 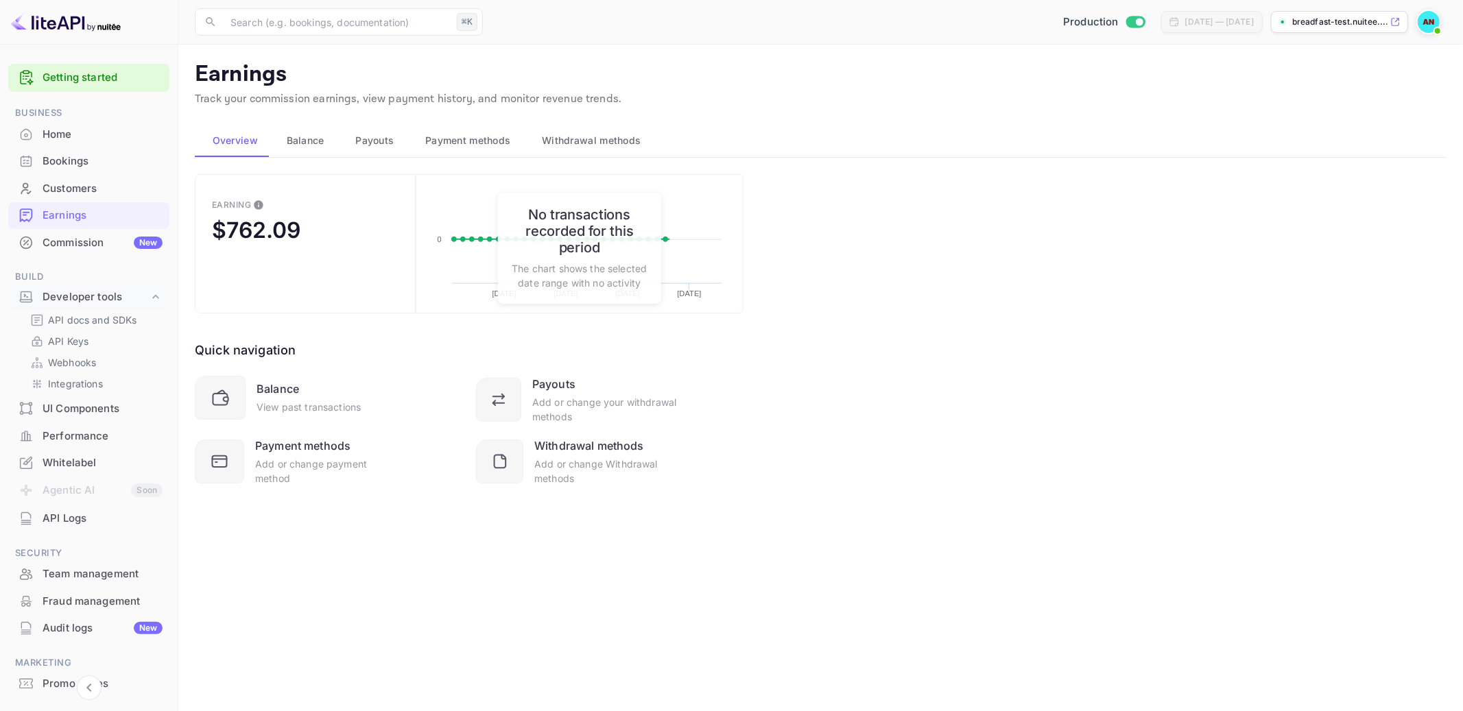 What do you see at coordinates (102, 243) in the screenshot?
I see `div: Commission` at bounding box center [102, 243].